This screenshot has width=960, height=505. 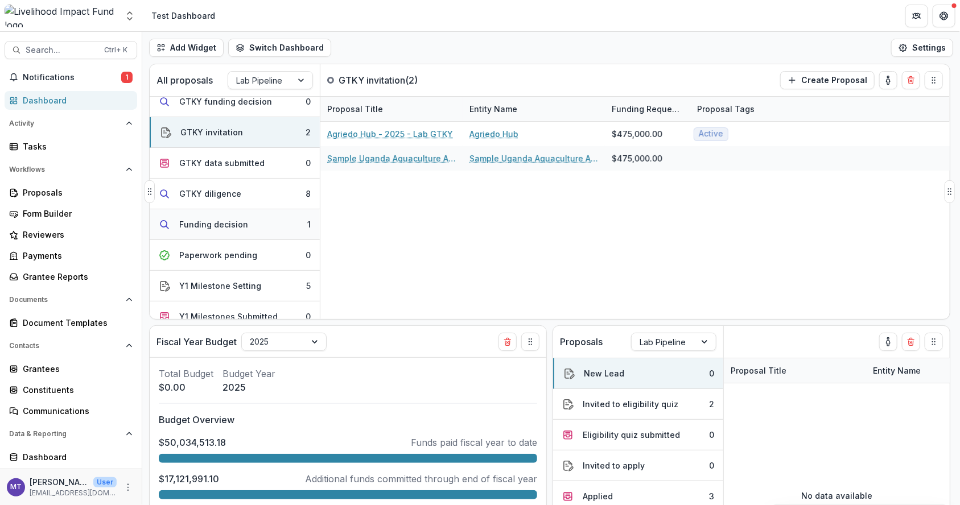 What do you see at coordinates (75, 277) in the screenshot?
I see `div: Grantee Reports` at bounding box center [75, 277].